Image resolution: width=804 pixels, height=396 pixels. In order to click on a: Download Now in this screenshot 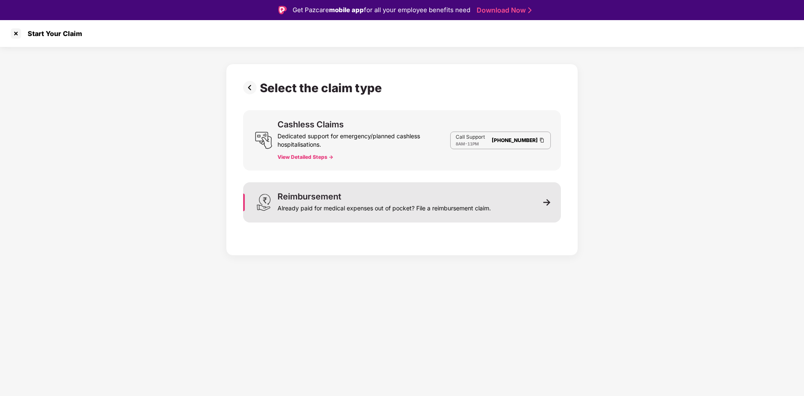, I will do `click(503, 10)`.